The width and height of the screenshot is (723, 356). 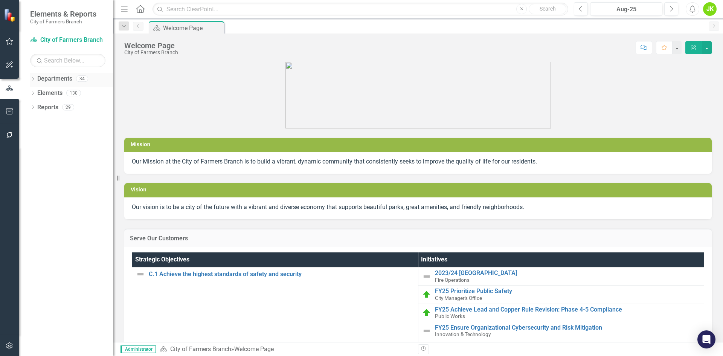 I want to click on a: FY25 Achieve Lead and Copper Rule Revision: Phase 4-5 Compliance, so click(x=567, y=309).